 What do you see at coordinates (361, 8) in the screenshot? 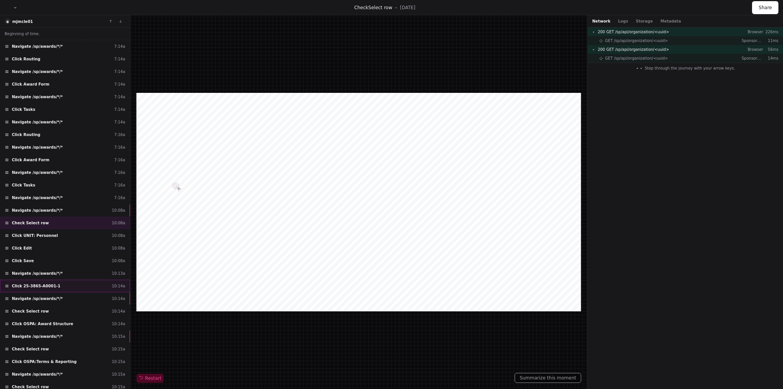
I see `span: Check` at bounding box center [361, 8].